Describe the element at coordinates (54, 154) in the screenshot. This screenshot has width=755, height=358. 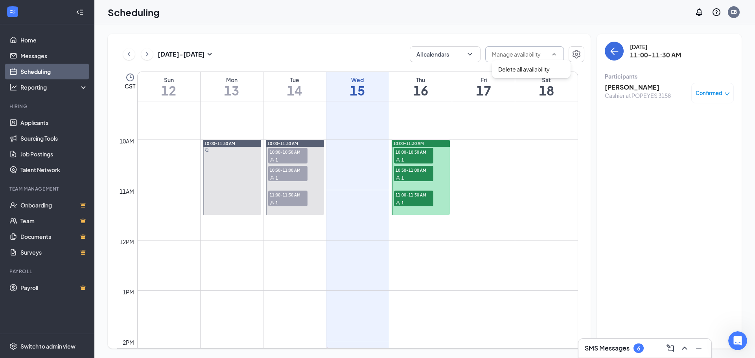
I see `a: Job Postings` at that location.